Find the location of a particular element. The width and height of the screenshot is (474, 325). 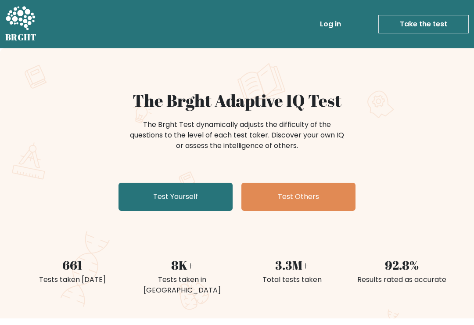

div: 661 is located at coordinates (72, 265).